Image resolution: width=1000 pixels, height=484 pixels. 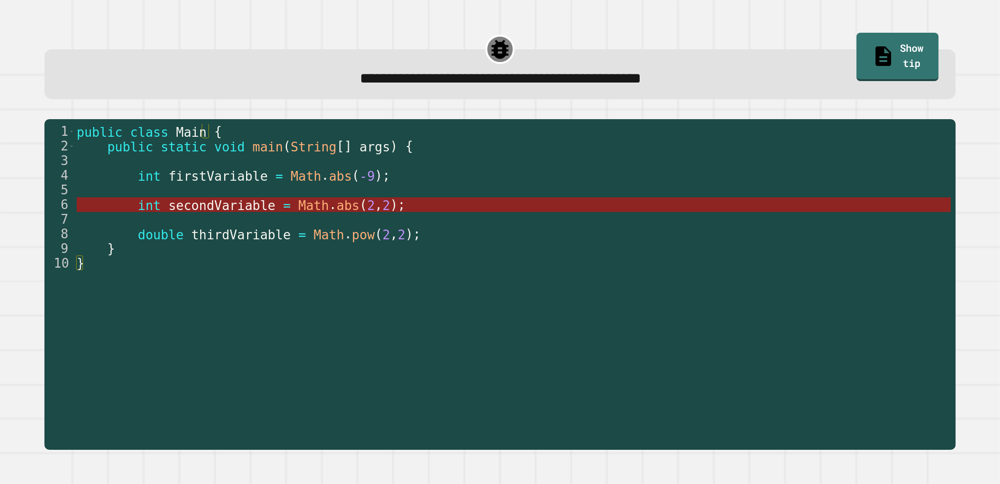 I want to click on span: firstVariable, so click(x=218, y=176).